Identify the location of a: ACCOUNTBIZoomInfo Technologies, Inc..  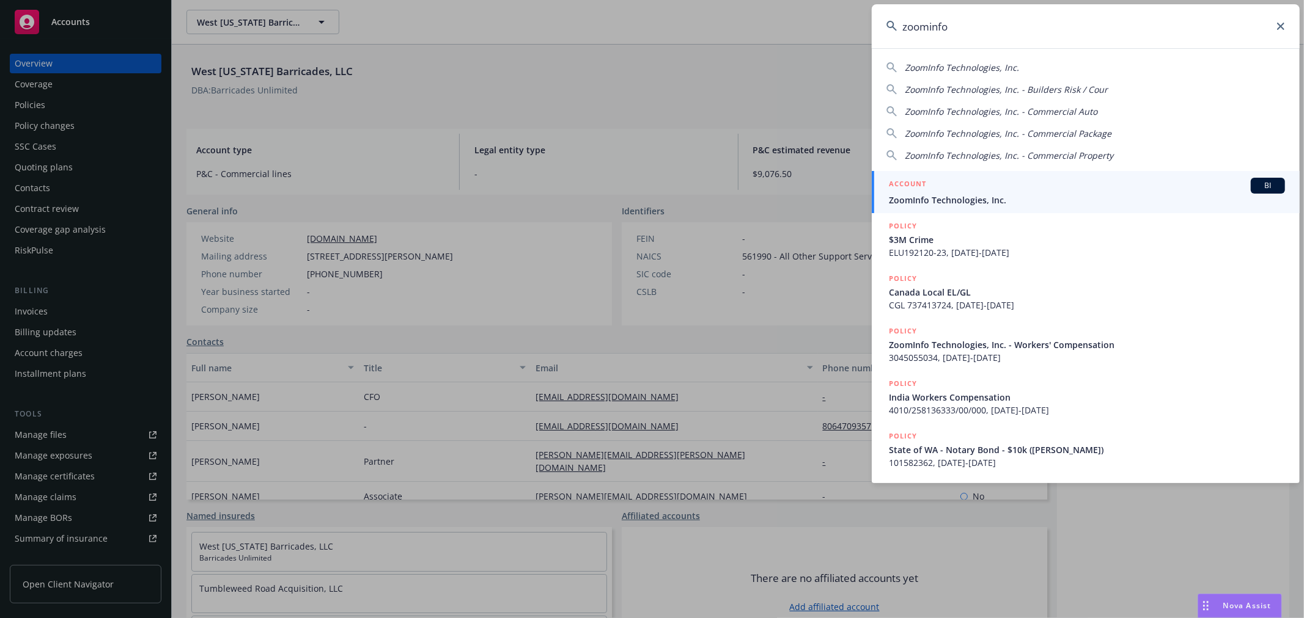
(1085, 192).